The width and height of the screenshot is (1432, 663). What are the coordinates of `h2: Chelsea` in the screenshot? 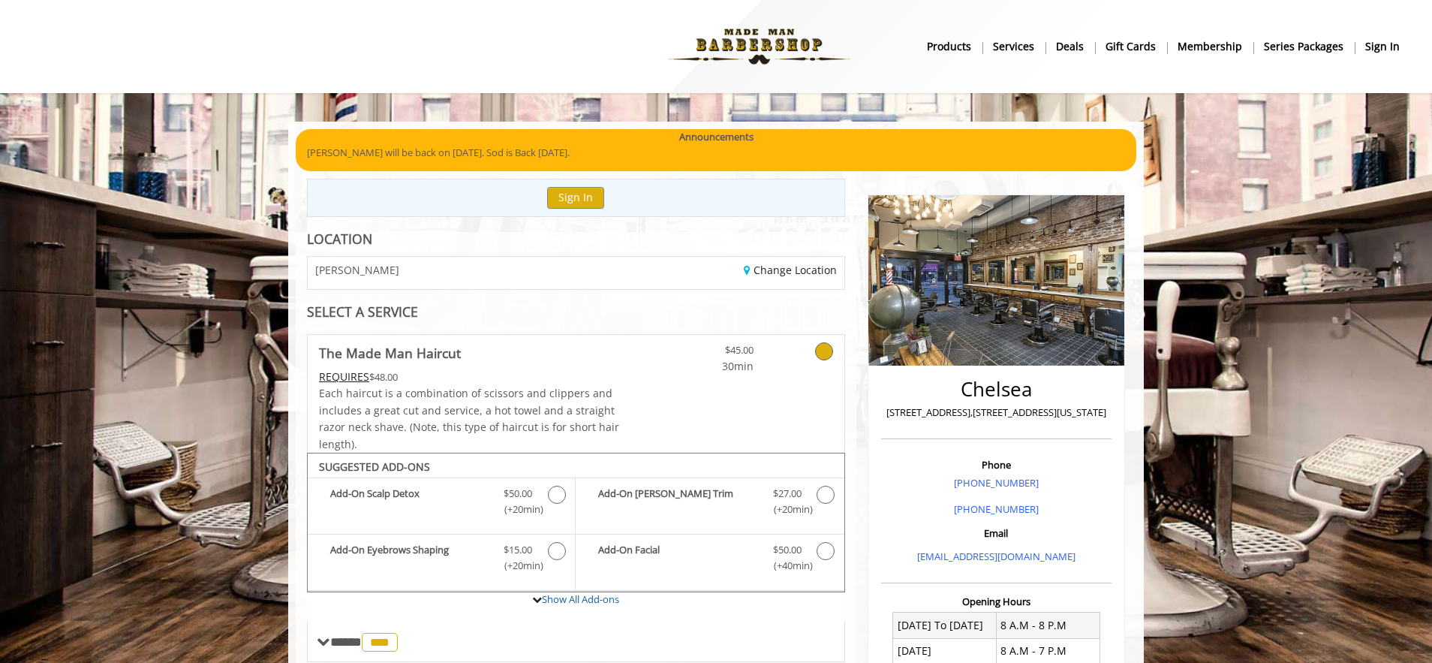 It's located at (996, 389).